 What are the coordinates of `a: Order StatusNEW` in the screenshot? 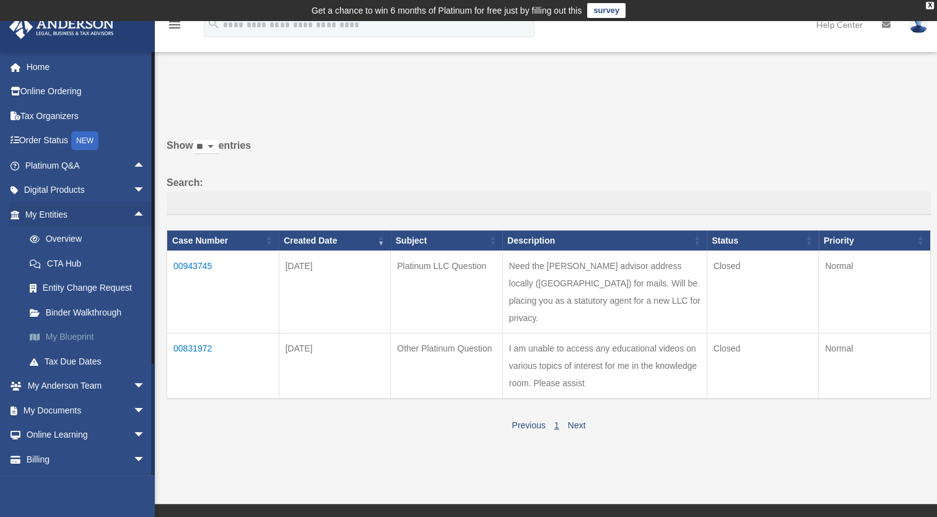 It's located at (86, 141).